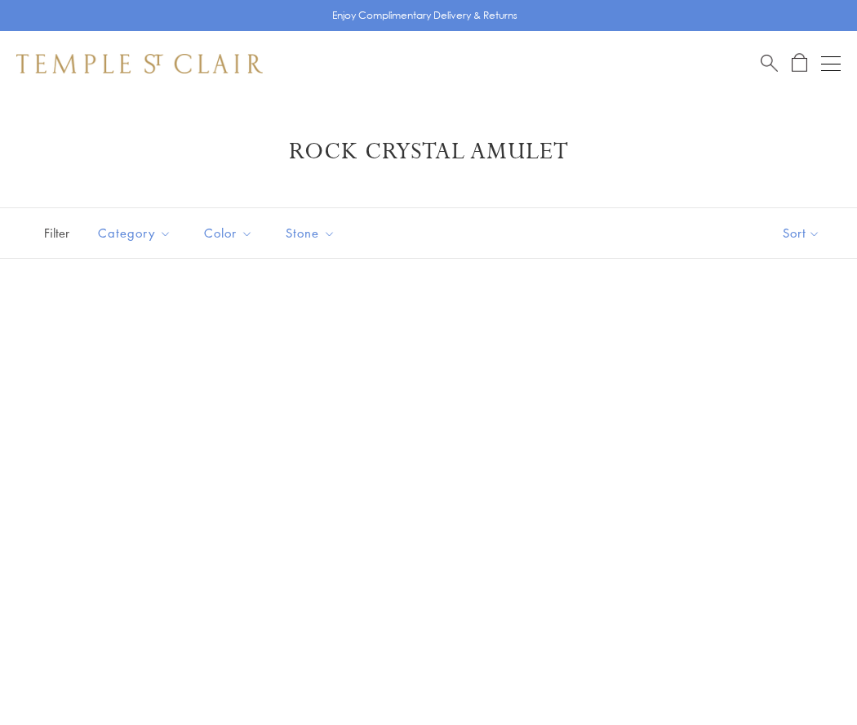 The width and height of the screenshot is (857, 725). What do you see at coordinates (135, 233) in the screenshot?
I see `button: Category` at bounding box center [135, 233].